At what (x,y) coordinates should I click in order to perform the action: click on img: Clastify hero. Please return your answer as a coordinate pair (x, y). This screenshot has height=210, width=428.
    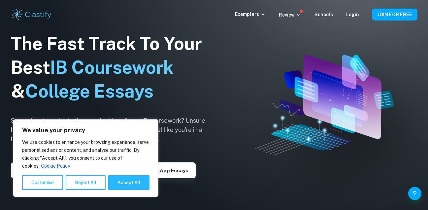
    Looking at the image, I should click on (325, 105).